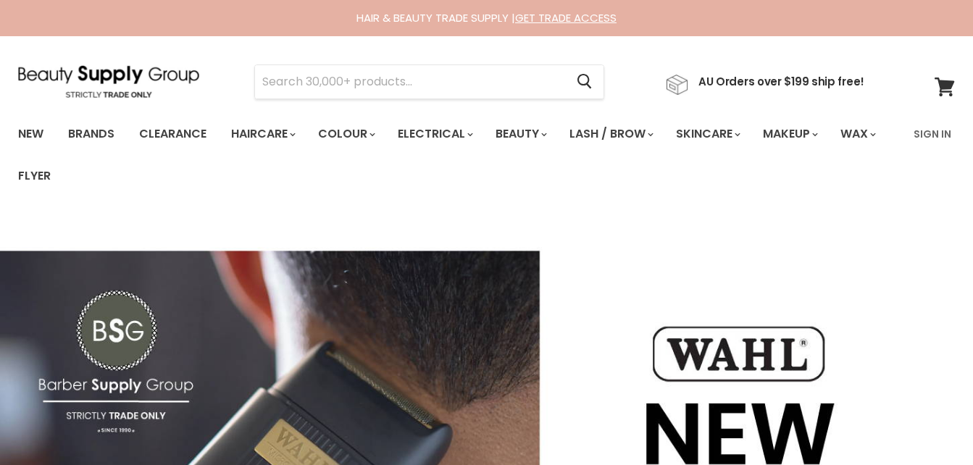 The height and width of the screenshot is (465, 973). What do you see at coordinates (933, 134) in the screenshot?
I see `a: Sign In` at bounding box center [933, 134].